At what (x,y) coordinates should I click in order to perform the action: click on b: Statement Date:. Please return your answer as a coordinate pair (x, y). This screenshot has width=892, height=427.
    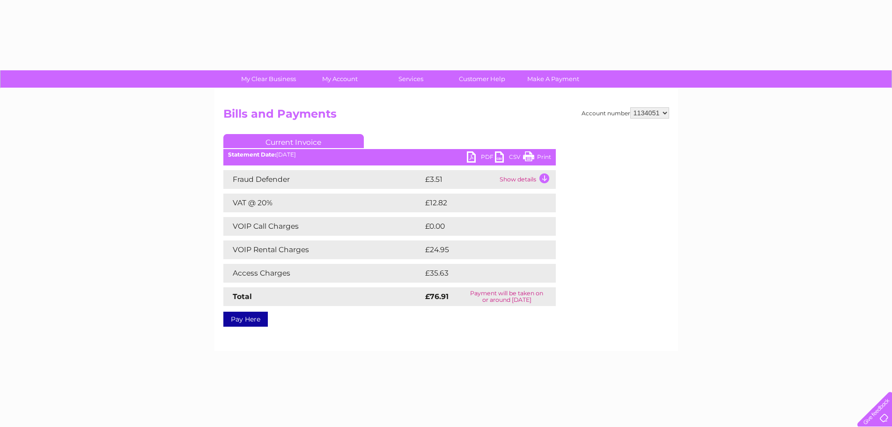
    Looking at the image, I should click on (252, 154).